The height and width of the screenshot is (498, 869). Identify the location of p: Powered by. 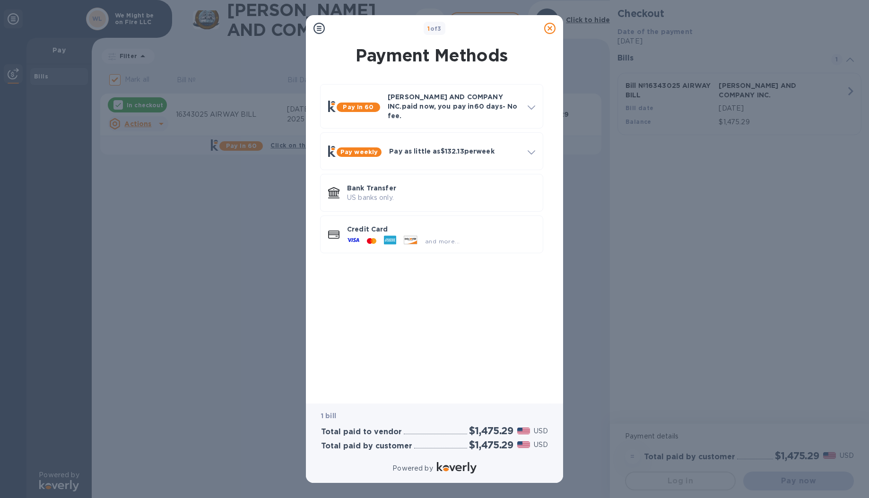
(412, 468).